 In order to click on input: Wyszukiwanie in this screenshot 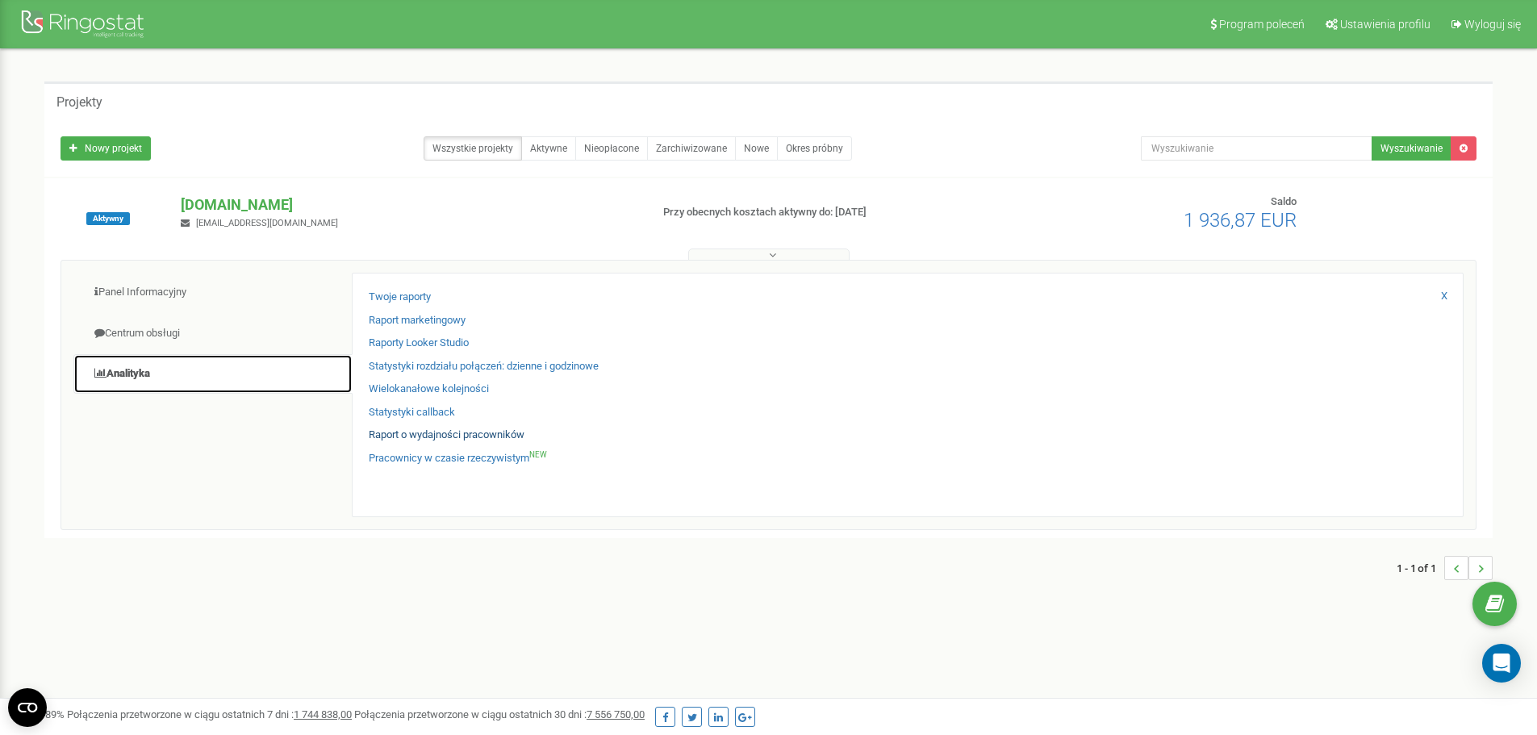, I will do `click(1256, 148)`.